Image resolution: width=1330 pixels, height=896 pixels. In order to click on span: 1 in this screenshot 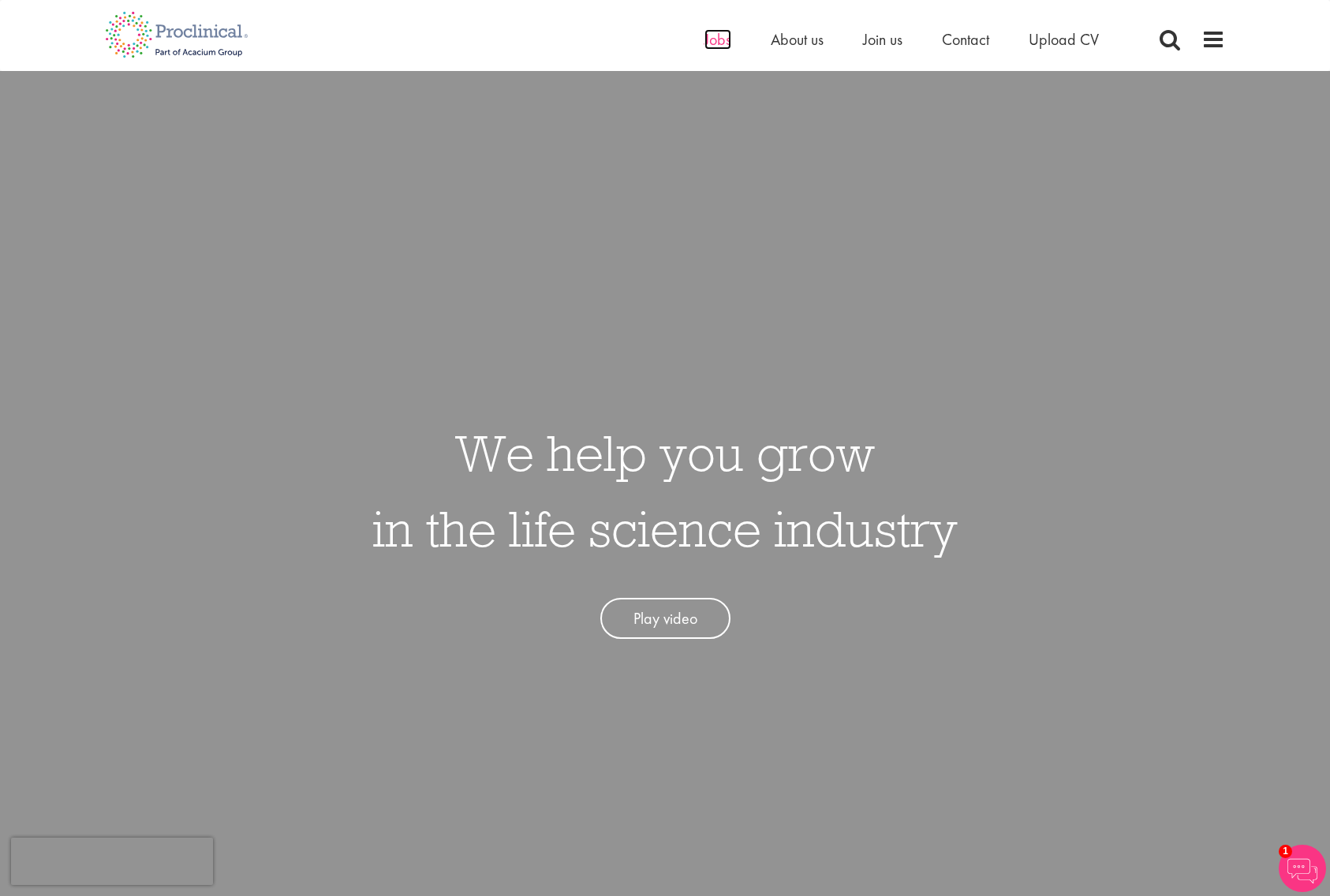, I will do `click(1285, 851)`.